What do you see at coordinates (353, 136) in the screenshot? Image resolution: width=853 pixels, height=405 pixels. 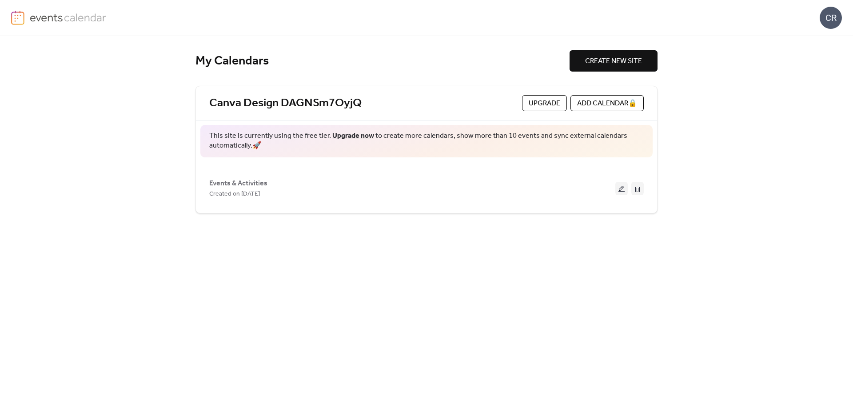 I see `a: Upgrade now` at bounding box center [353, 136].